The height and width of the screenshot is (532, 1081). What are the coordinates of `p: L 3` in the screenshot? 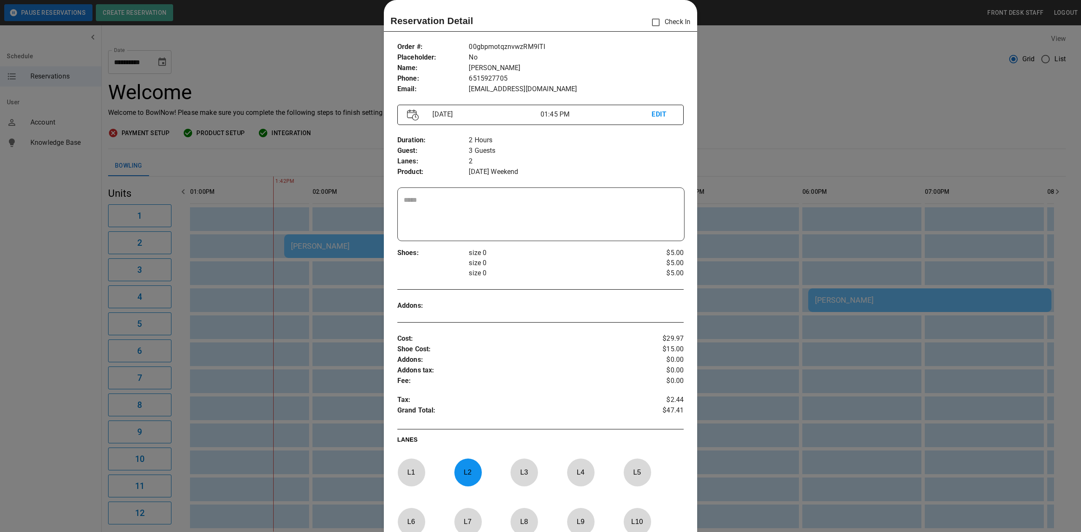 It's located at (524, 472).